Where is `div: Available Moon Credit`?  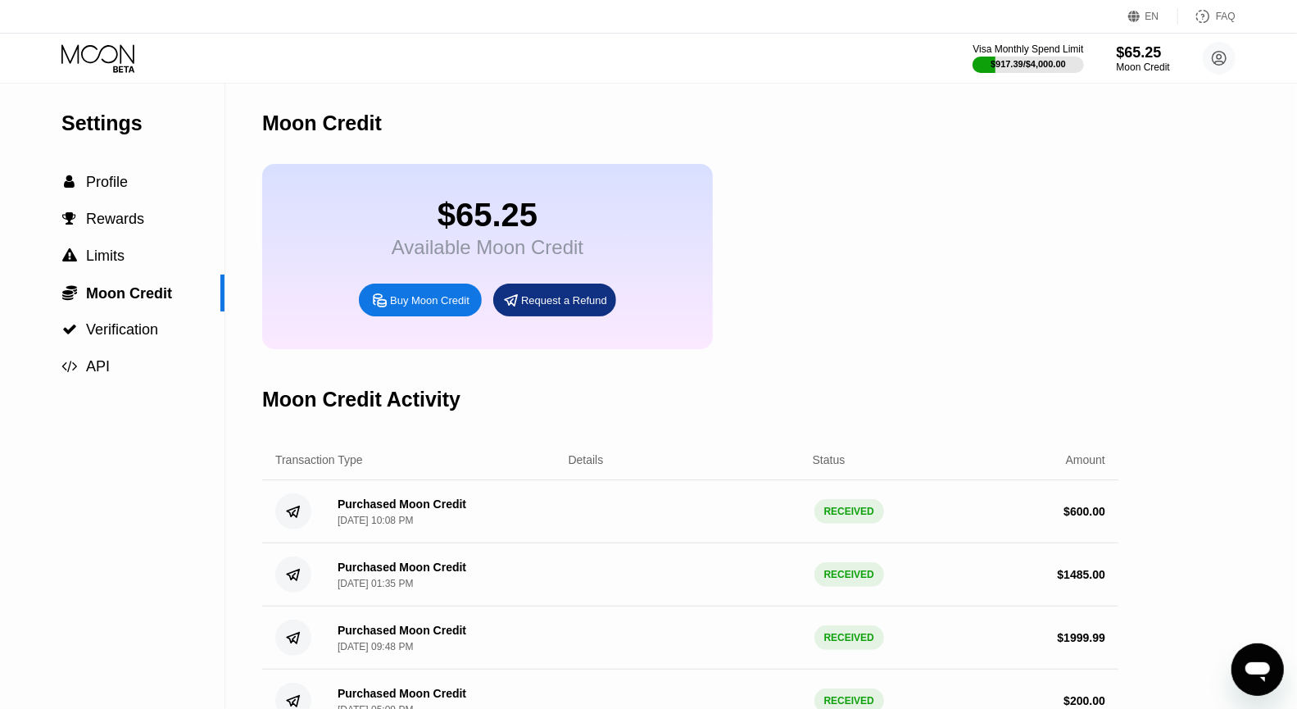
div: Available Moon Credit is located at coordinates (487, 247).